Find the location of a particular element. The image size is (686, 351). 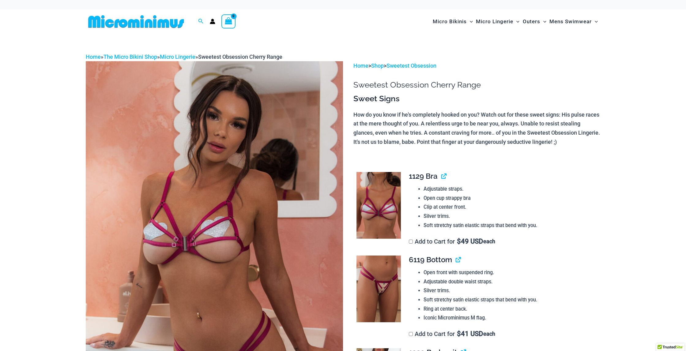

span: 41 USD is located at coordinates (470, 334).